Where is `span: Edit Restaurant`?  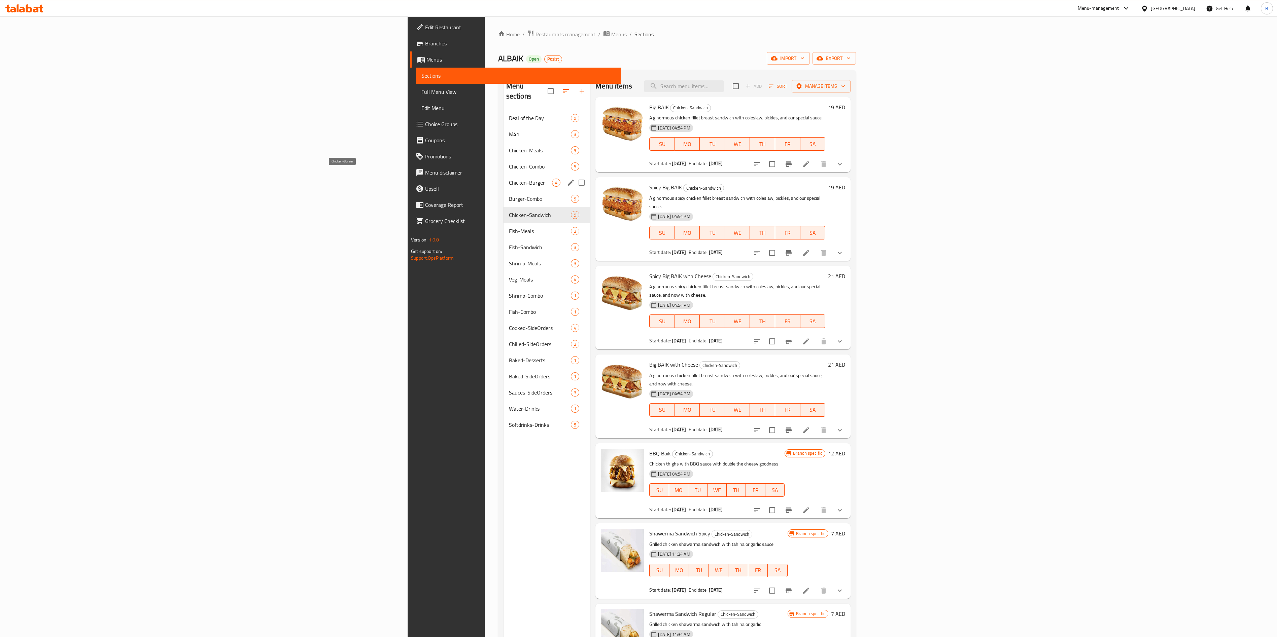
span: Edit Restaurant is located at coordinates (520, 27).